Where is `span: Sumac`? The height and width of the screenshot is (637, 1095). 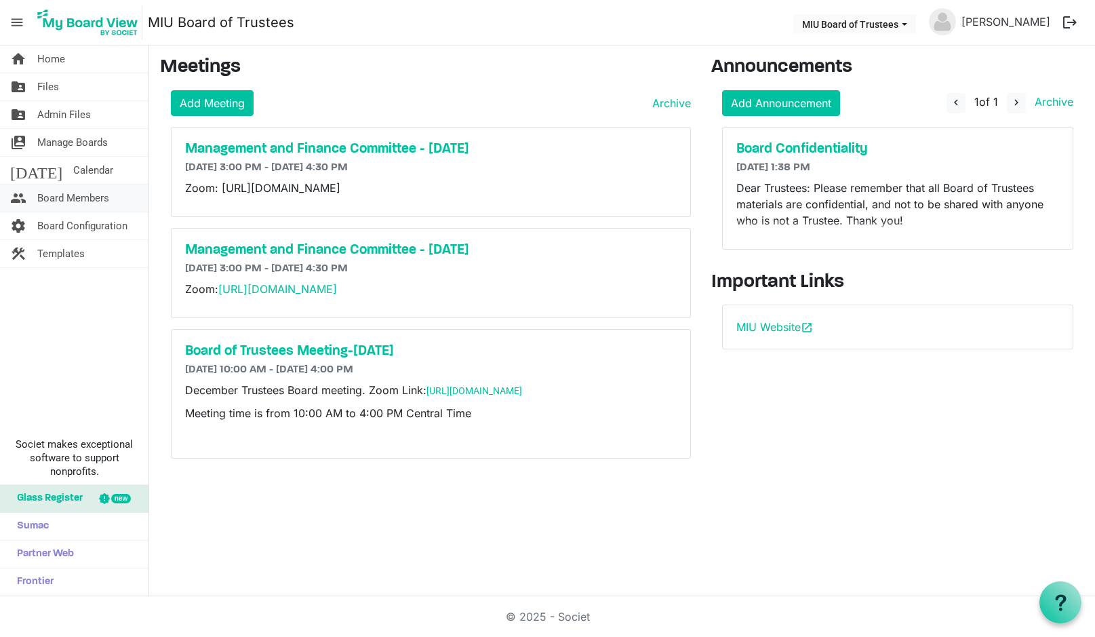 span: Sumac is located at coordinates (29, 526).